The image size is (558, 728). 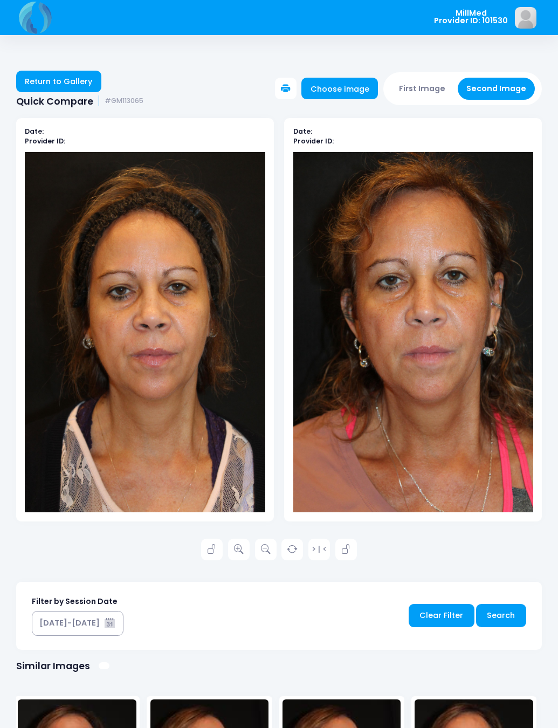 I want to click on button: Second Image, so click(x=497, y=88).